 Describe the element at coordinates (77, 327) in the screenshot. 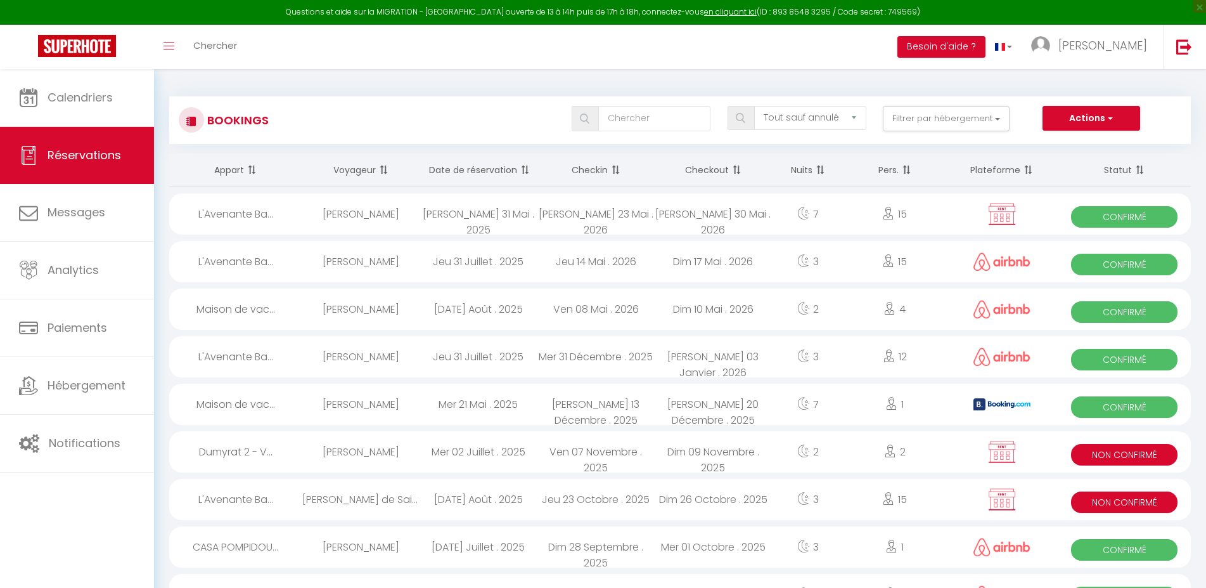

I see `span: Paiements` at that location.